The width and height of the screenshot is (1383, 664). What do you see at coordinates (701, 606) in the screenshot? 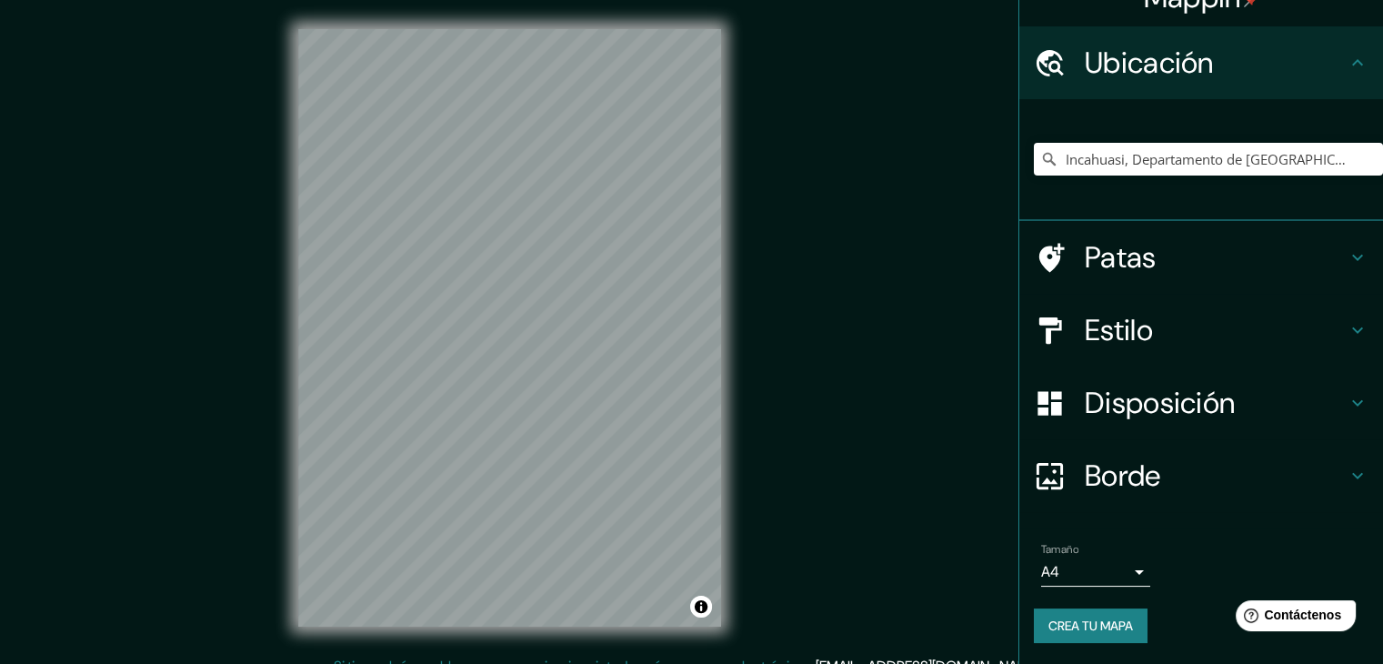
I see `button: Activar o desactivar atribución` at bounding box center [701, 606].